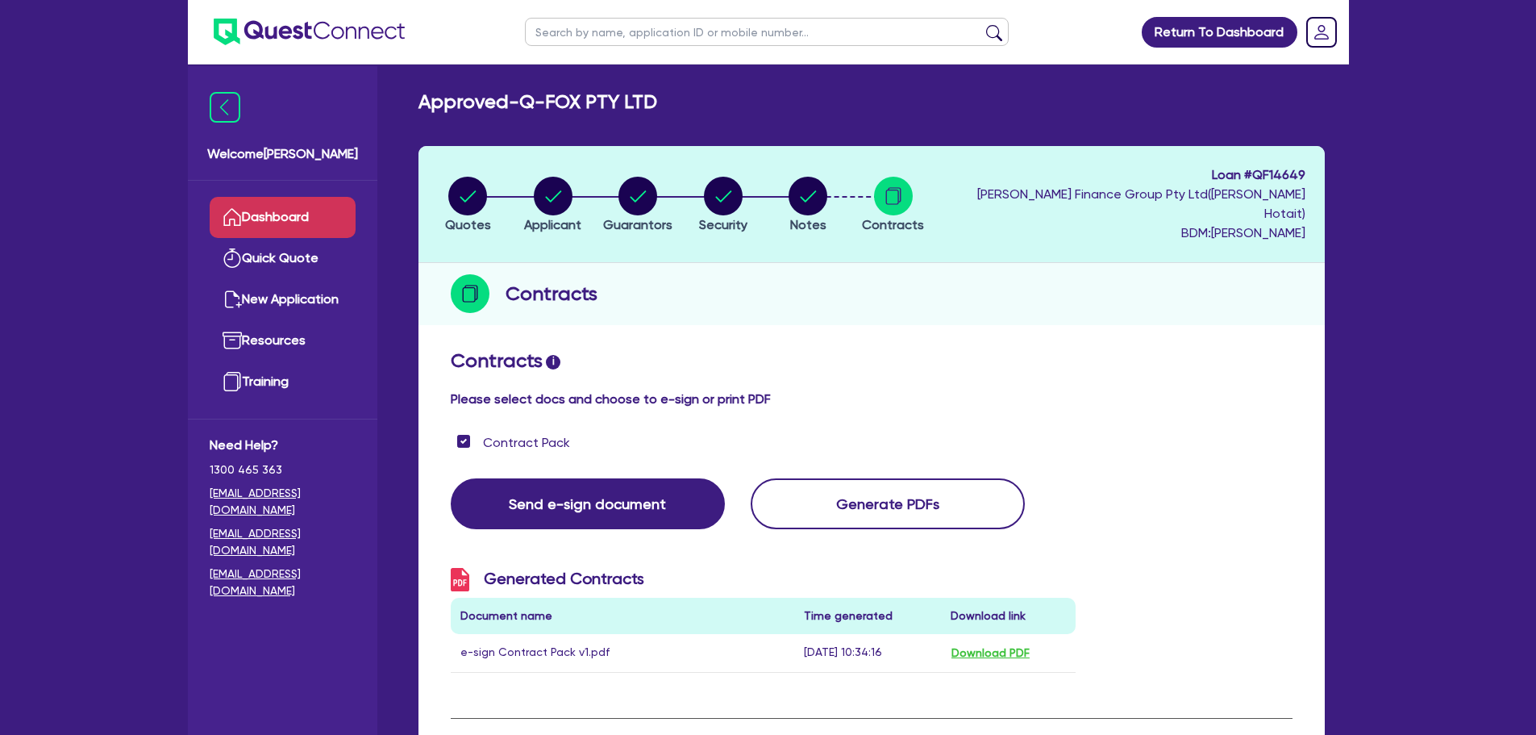  Describe the element at coordinates (282, 217) in the screenshot. I see `a: Dashboard` at that location.